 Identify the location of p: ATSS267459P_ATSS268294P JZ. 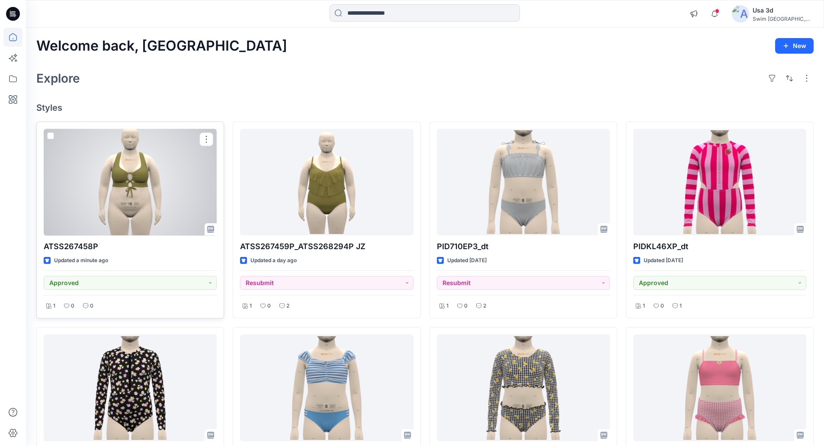
(327, 247).